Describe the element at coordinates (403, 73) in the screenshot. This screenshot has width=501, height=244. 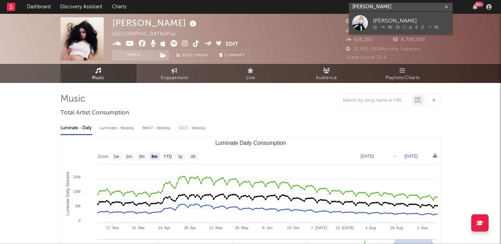
I see `a: Playlists/Charts` at that location.